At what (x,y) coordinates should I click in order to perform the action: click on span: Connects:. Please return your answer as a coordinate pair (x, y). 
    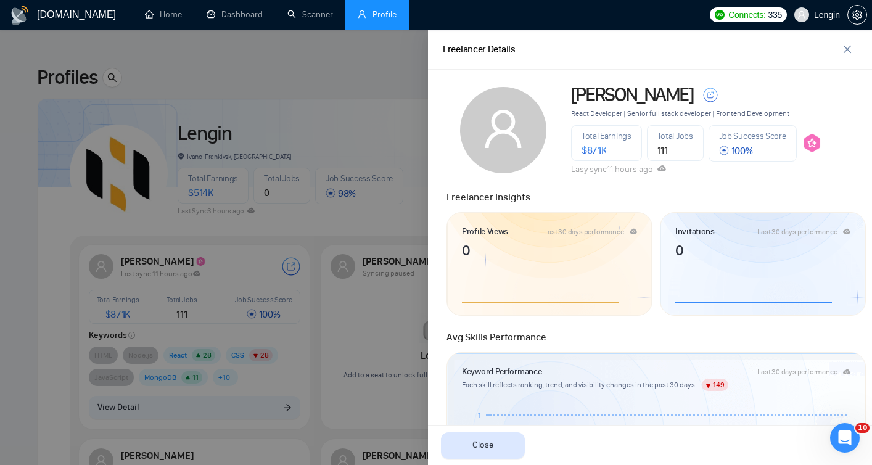
    Looking at the image, I should click on (746, 15).